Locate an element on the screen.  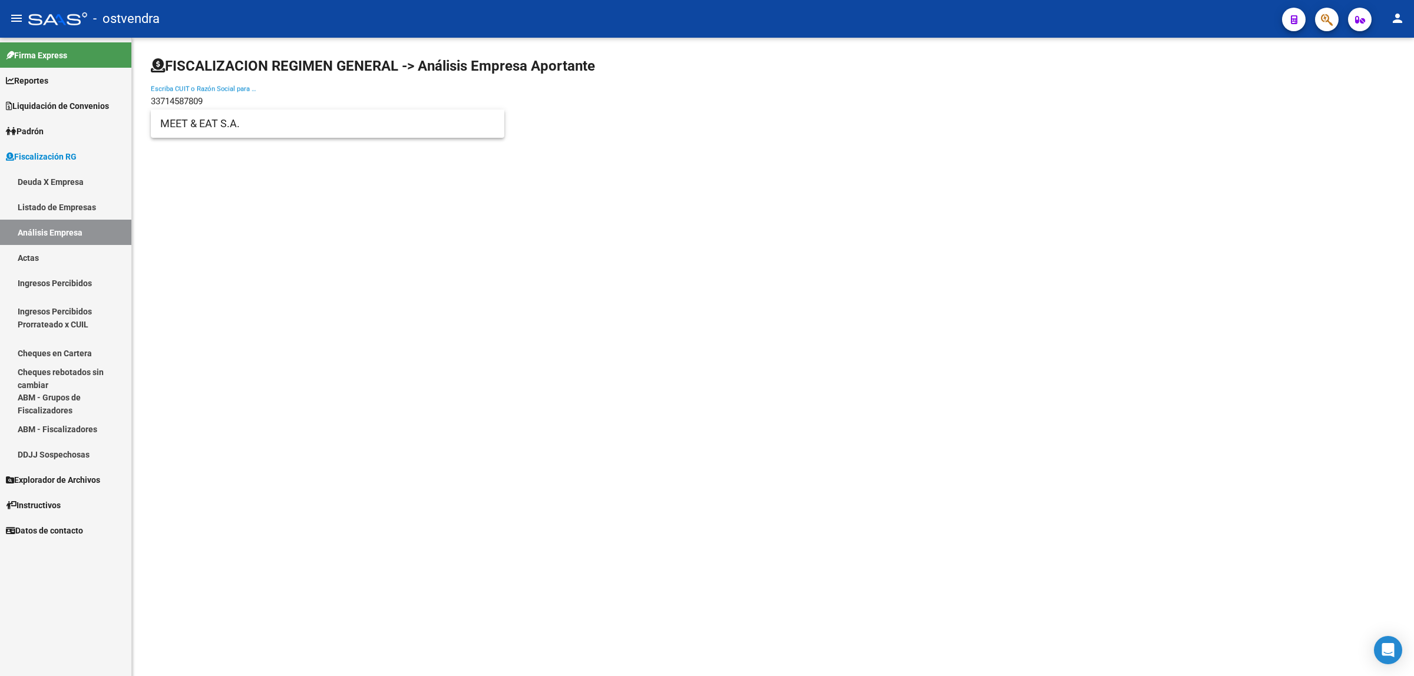
span: MEET & EAT S.A. is located at coordinates (328, 124).